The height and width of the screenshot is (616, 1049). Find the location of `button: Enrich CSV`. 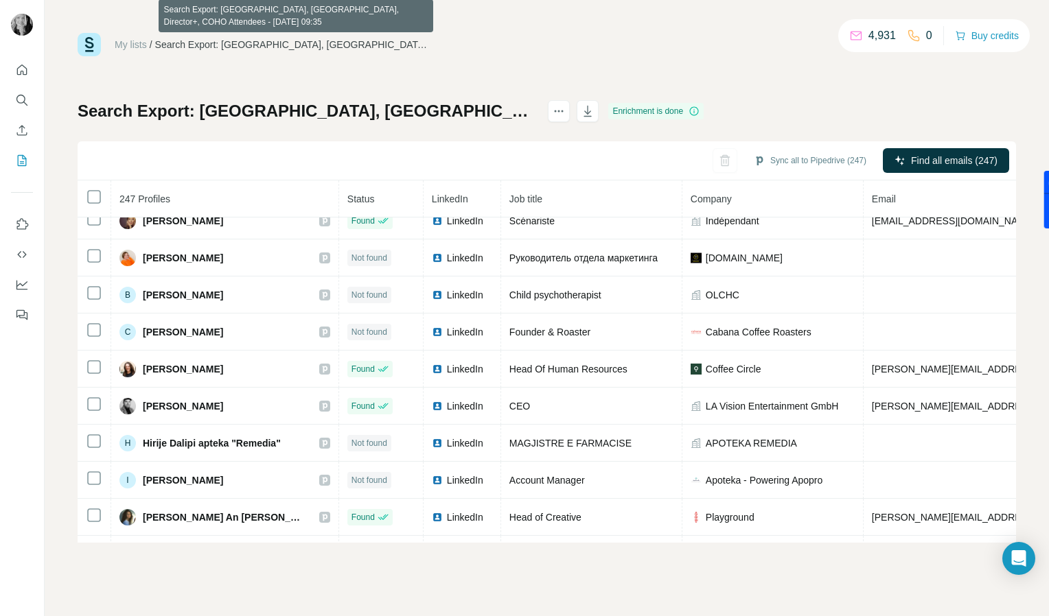

button: Enrich CSV is located at coordinates (22, 130).